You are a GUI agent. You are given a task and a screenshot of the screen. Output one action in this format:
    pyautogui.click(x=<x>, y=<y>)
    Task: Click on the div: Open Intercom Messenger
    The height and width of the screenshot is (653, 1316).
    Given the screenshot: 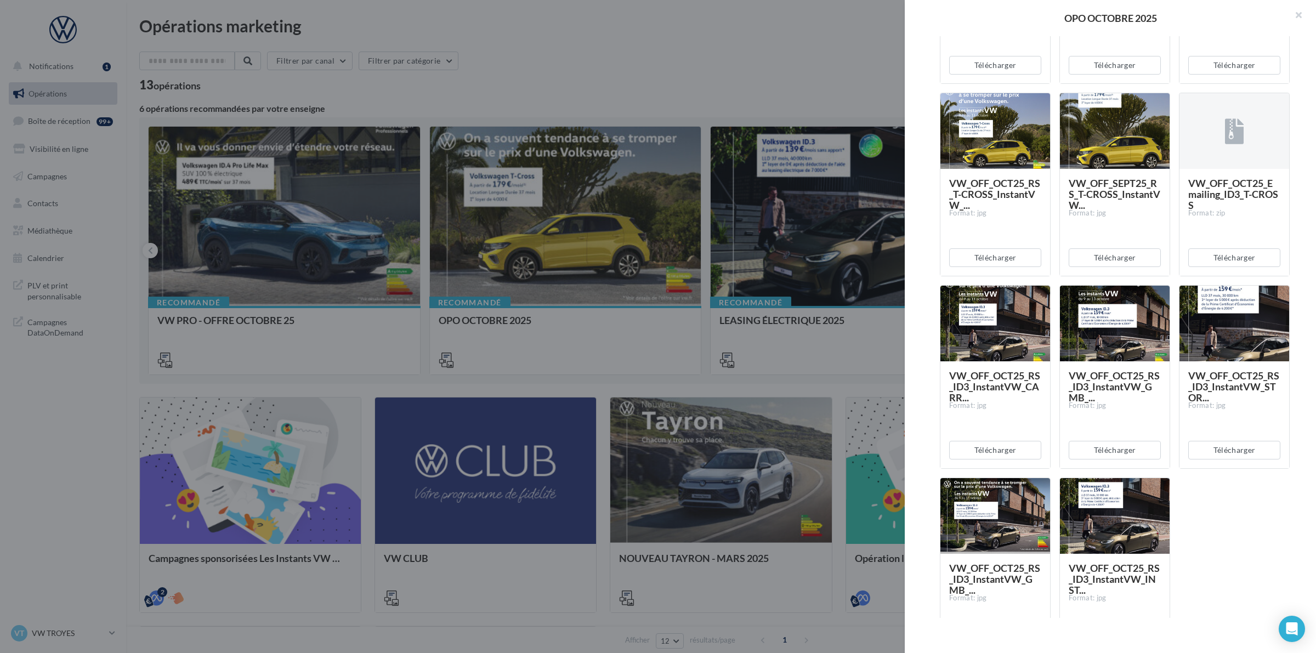 What is the action you would take?
    pyautogui.click(x=1292, y=629)
    